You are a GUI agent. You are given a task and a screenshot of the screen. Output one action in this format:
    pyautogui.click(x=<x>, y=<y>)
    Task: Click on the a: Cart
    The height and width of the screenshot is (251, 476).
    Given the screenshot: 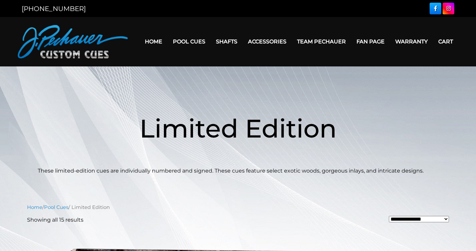 What is the action you would take?
    pyautogui.click(x=446, y=41)
    